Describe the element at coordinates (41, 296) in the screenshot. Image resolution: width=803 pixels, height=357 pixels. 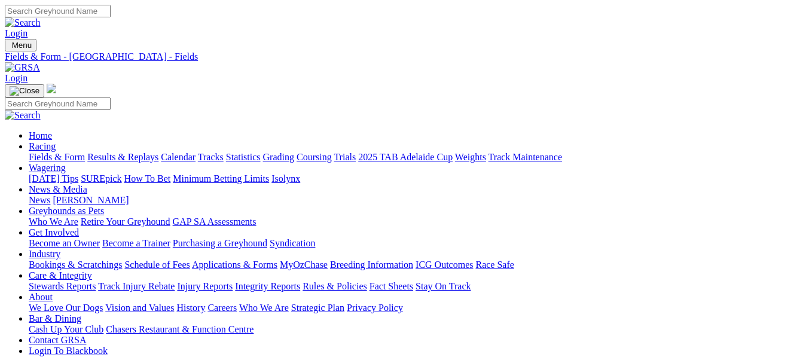
I see `a: About` at that location.